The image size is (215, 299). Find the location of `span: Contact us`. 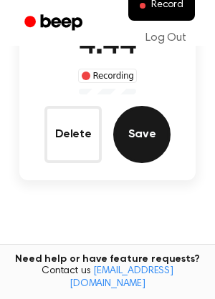

span: Contact us is located at coordinates (107, 278).